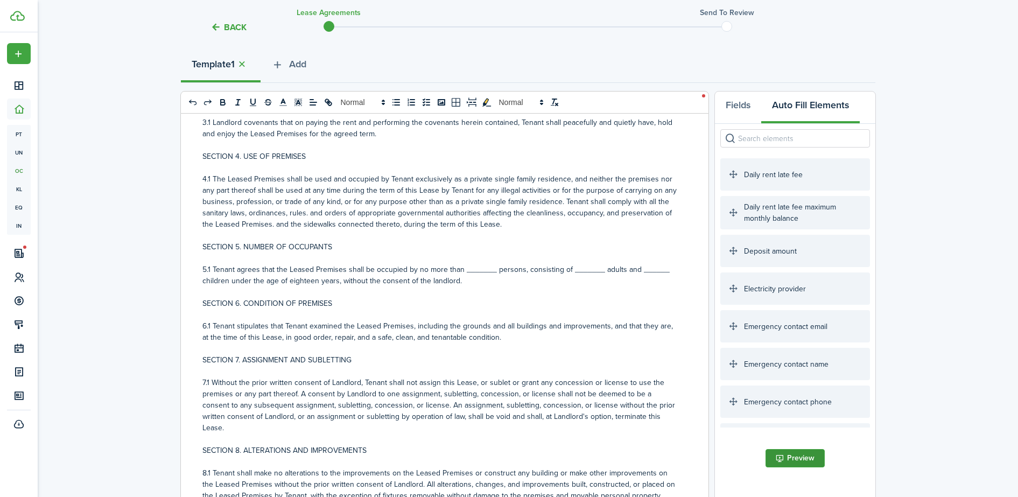 Image resolution: width=1018 pixels, height=497 pixels. I want to click on span: oc, so click(19, 171).